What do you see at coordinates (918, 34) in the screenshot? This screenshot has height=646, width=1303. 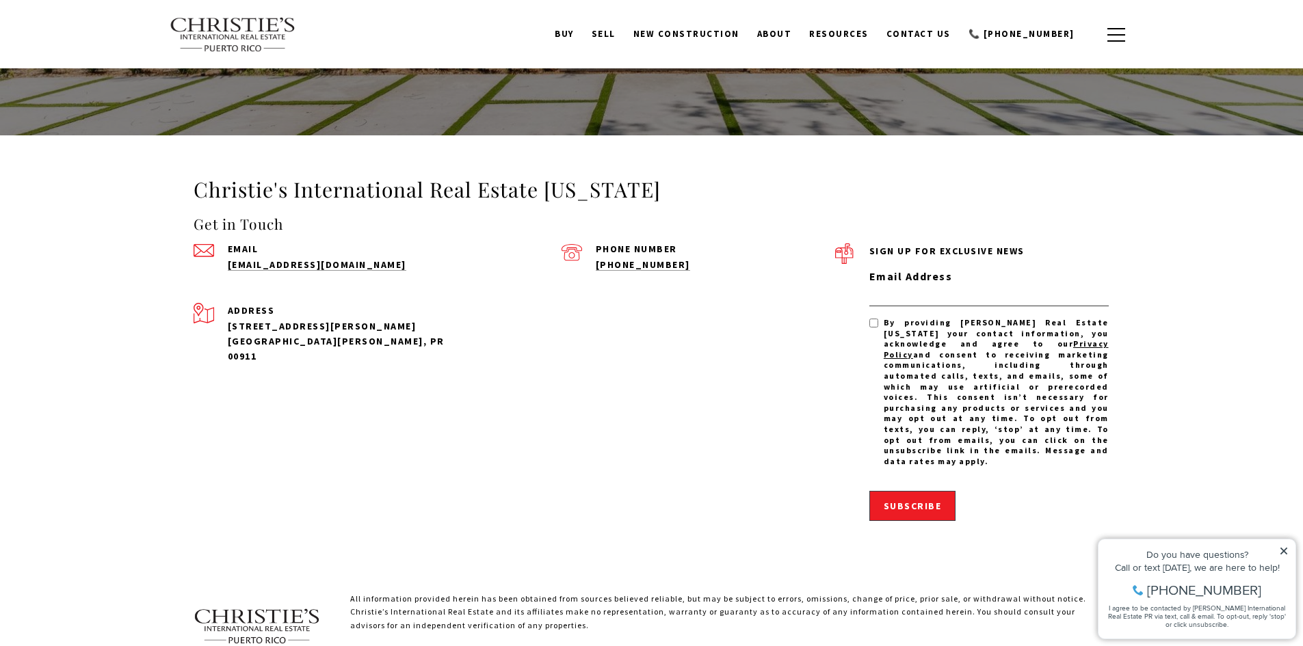 I see `span: Contact Us` at bounding box center [918, 34].